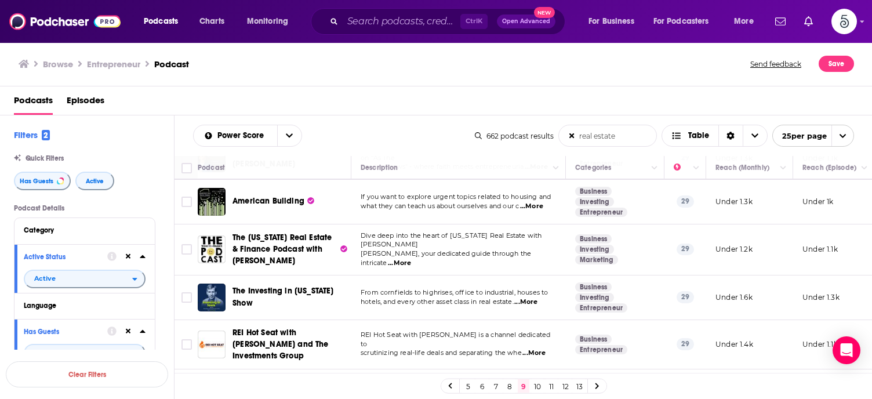 This screenshot has height=399, width=872. I want to click on div: 662 podcast results, so click(514, 136).